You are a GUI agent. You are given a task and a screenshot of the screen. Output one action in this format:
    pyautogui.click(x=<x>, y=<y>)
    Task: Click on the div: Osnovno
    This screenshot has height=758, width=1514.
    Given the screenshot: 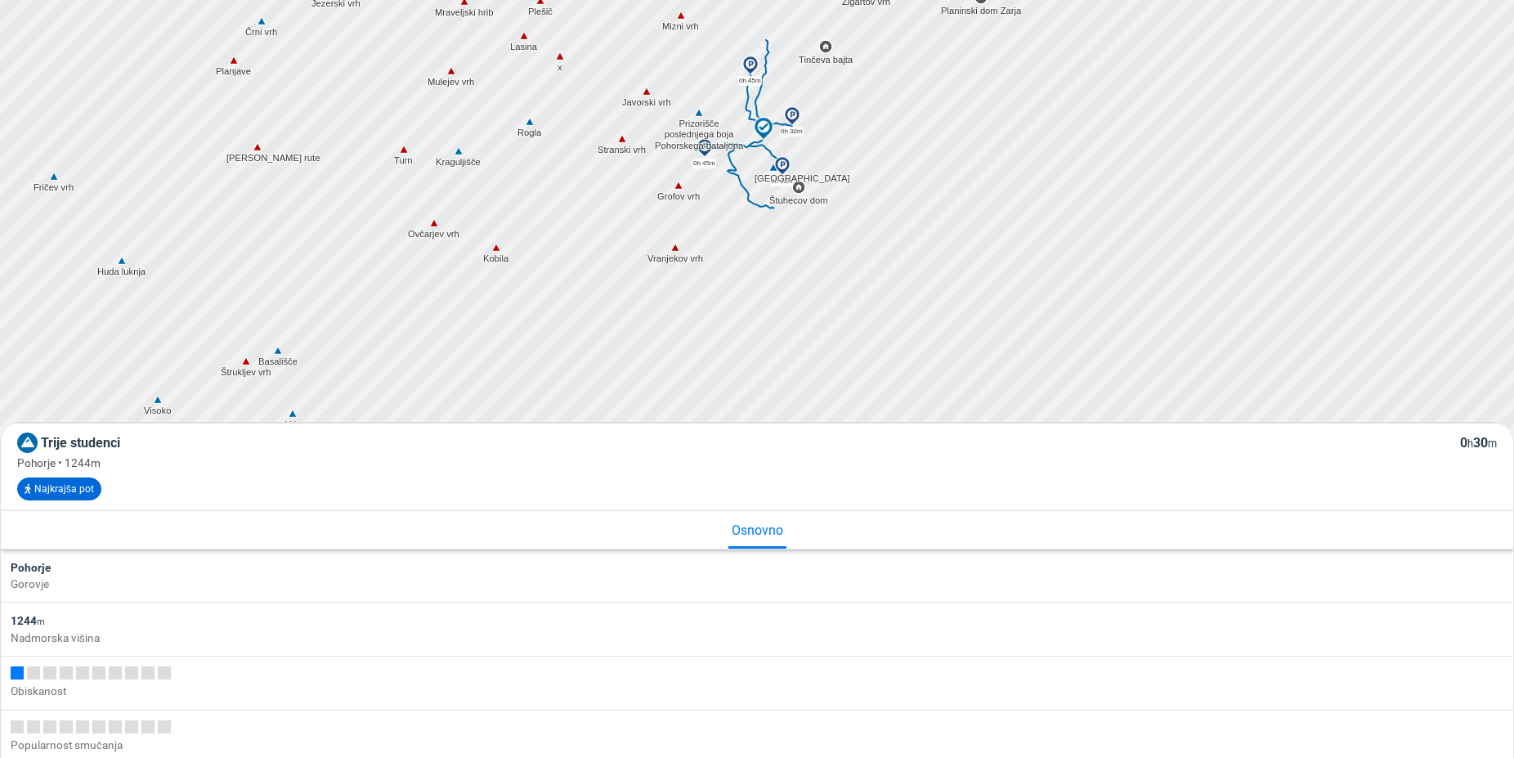 What is the action you would take?
    pyautogui.click(x=757, y=529)
    